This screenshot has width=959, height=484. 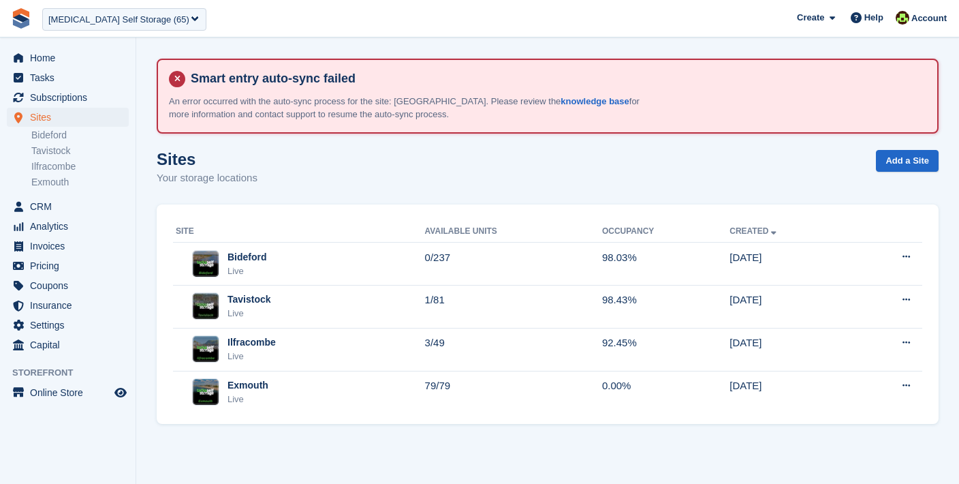 I want to click on th: Available Units, so click(x=514, y=232).